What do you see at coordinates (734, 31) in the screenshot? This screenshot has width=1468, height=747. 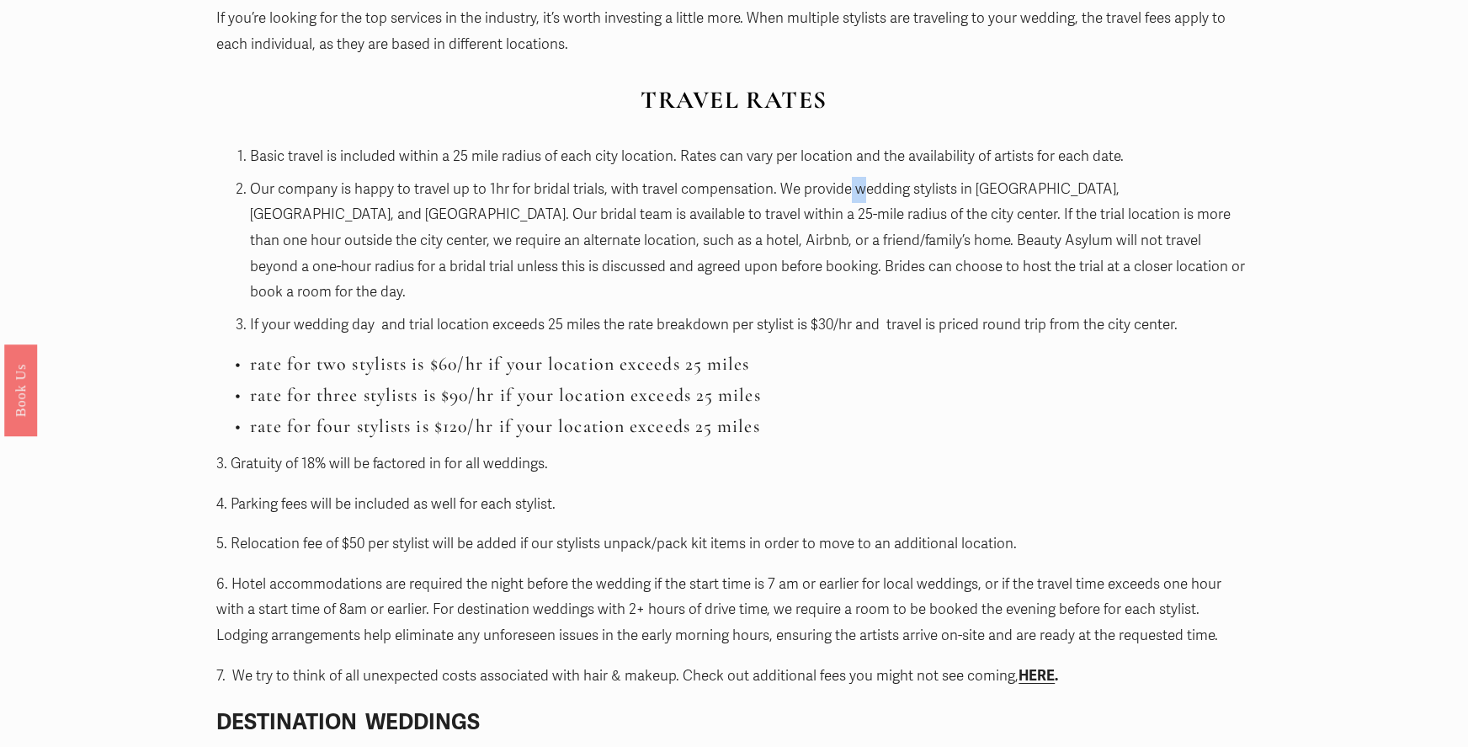 I see `p: If you’re looking for the top services in the industry, it’s worth investing a little more. When ...` at bounding box center [734, 31].